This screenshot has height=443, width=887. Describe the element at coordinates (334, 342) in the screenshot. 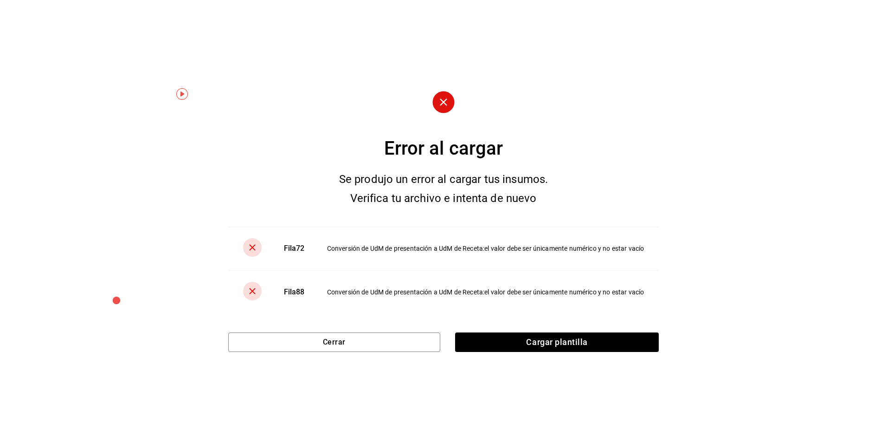

I see `button: Cerrar` at that location.